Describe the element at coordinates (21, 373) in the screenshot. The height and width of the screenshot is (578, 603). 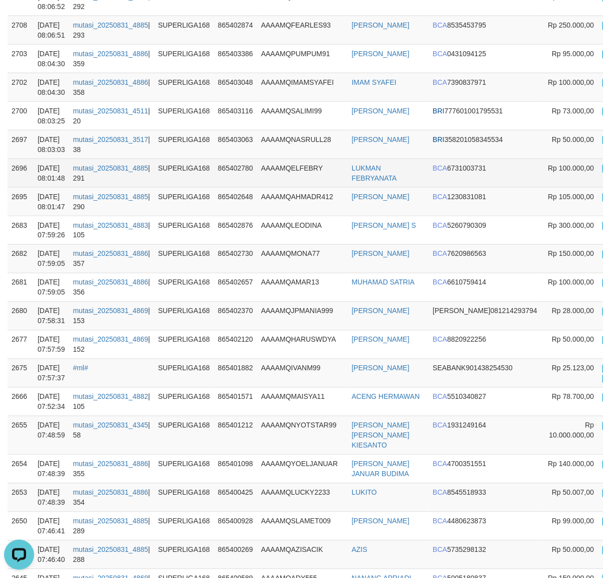
I see `td: 2675` at that location.